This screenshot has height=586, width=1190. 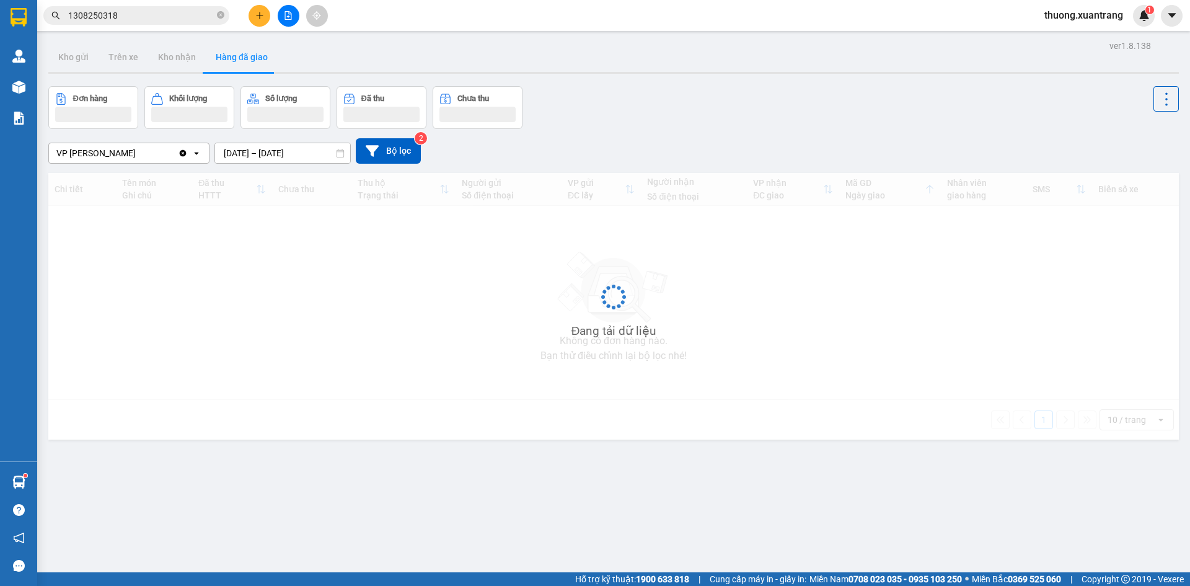 I want to click on button: Đã thu, so click(x=381, y=107).